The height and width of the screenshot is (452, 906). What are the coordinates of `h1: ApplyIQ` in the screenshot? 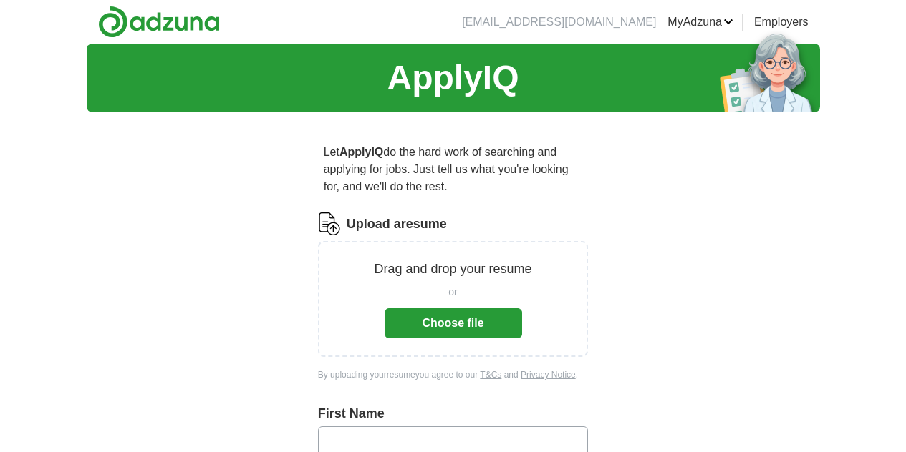 It's located at (452, 78).